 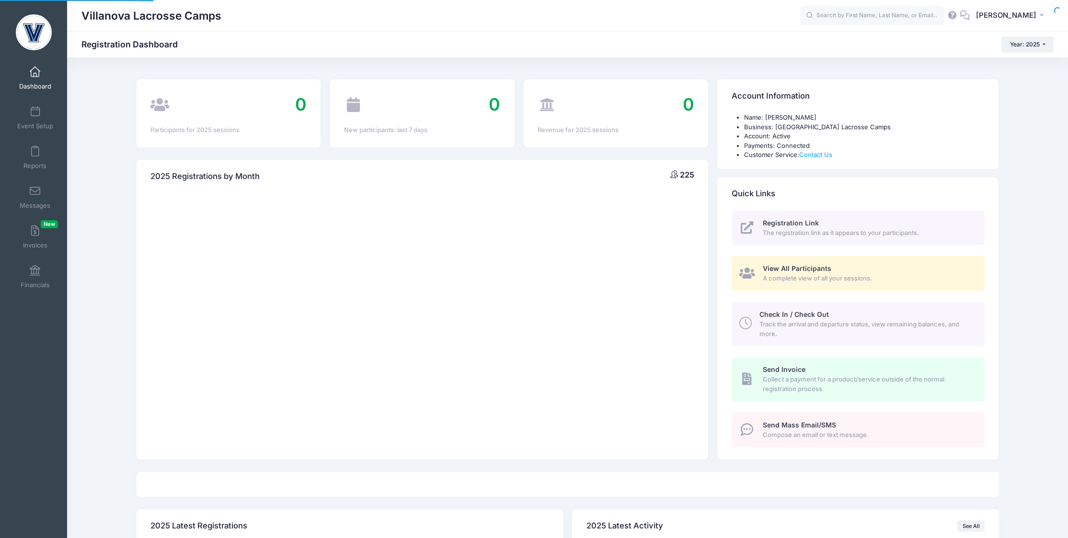 I want to click on span: 225, so click(x=687, y=175).